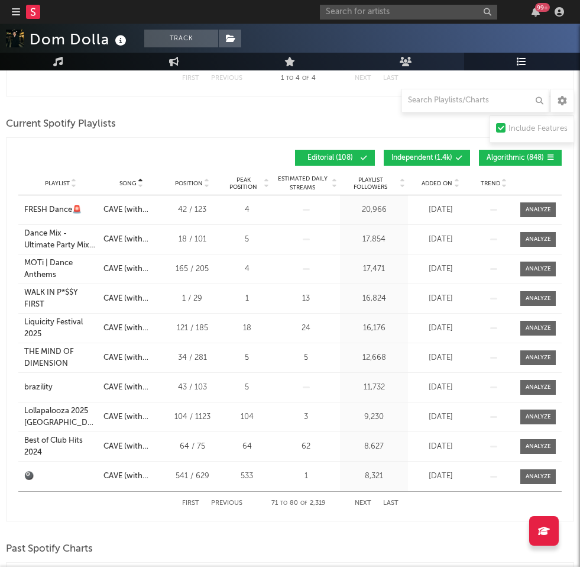  What do you see at coordinates (299, 79) in the screenshot?
I see `div: 1 4 4` at bounding box center [299, 79].